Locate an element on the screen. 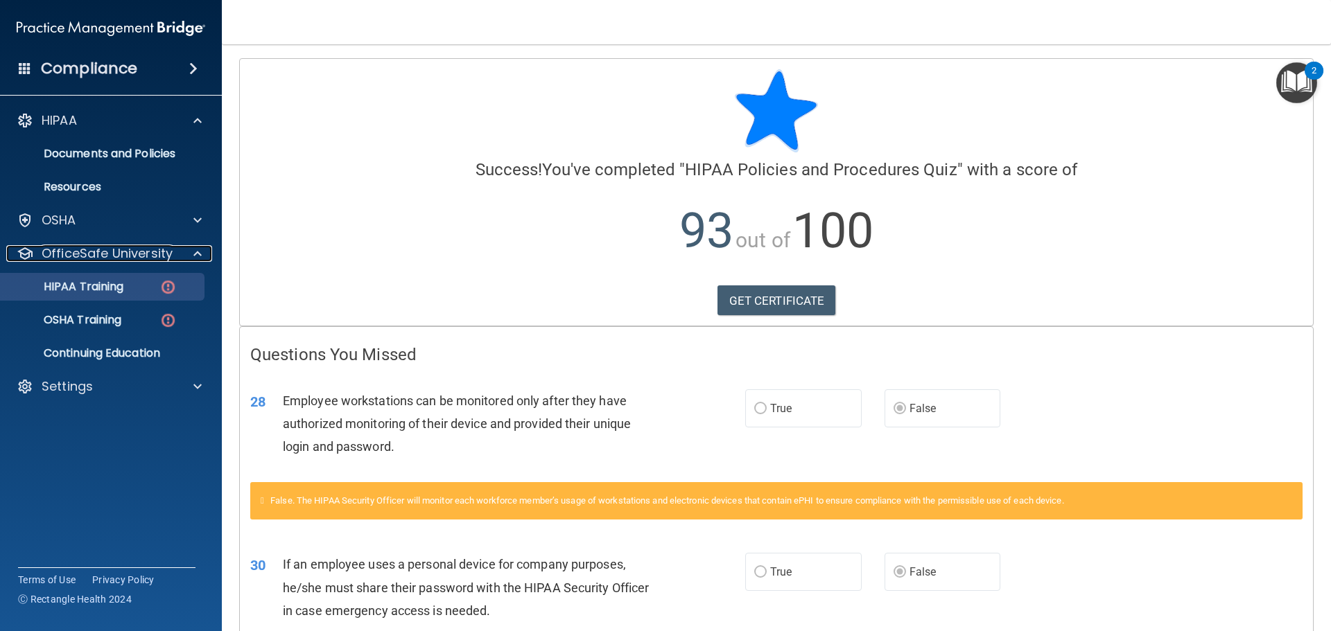  h4: Questions You Missed is located at coordinates (776, 355).